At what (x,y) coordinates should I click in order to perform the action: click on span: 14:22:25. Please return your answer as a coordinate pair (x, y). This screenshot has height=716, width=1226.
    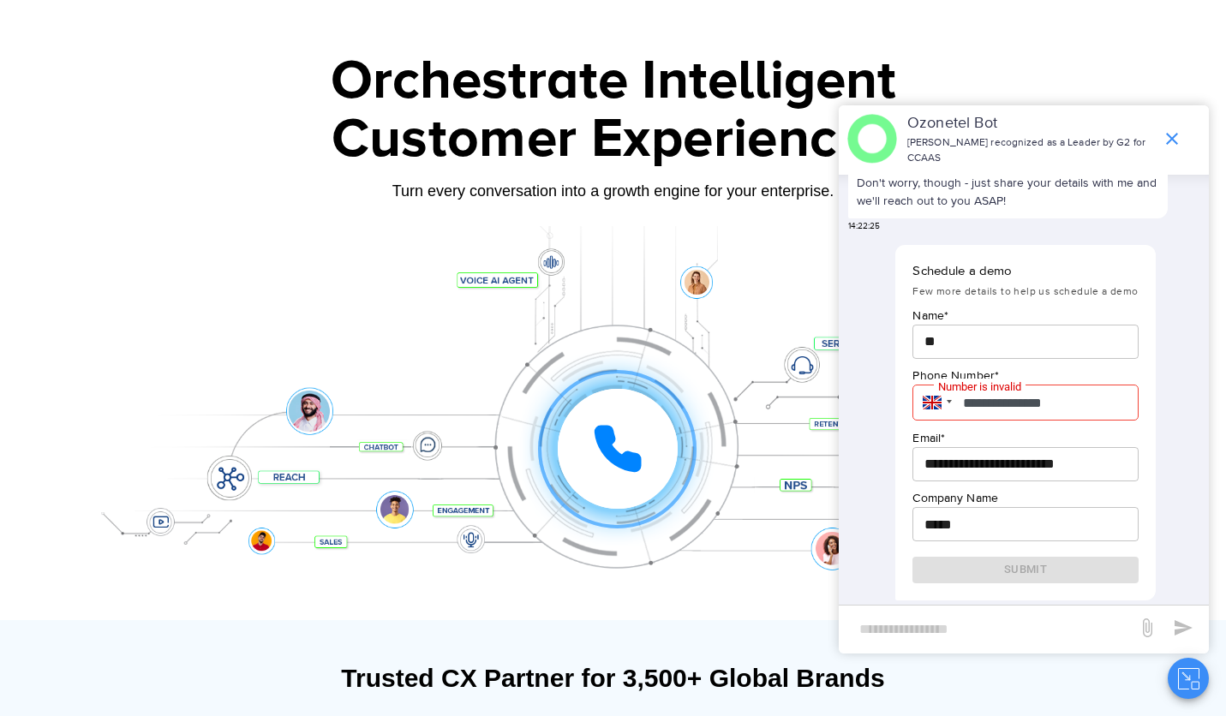
    Looking at the image, I should click on (864, 226).